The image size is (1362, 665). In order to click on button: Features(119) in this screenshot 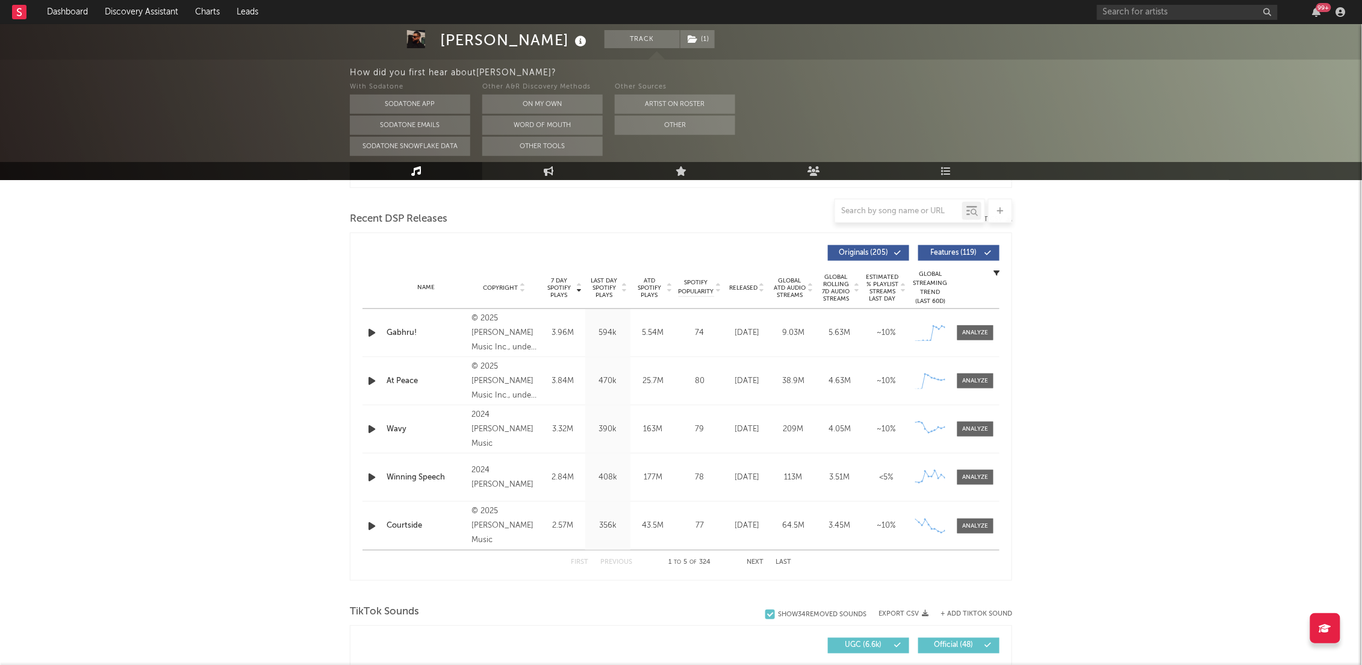, I will do `click(959, 253)`.